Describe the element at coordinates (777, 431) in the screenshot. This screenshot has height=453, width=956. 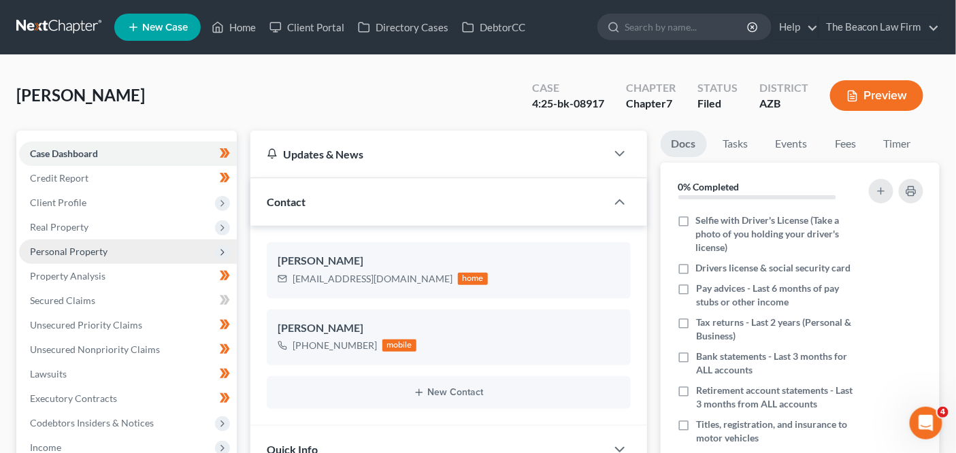
I see `span: Titles, registration, and insurance to motor vehicles` at that location.